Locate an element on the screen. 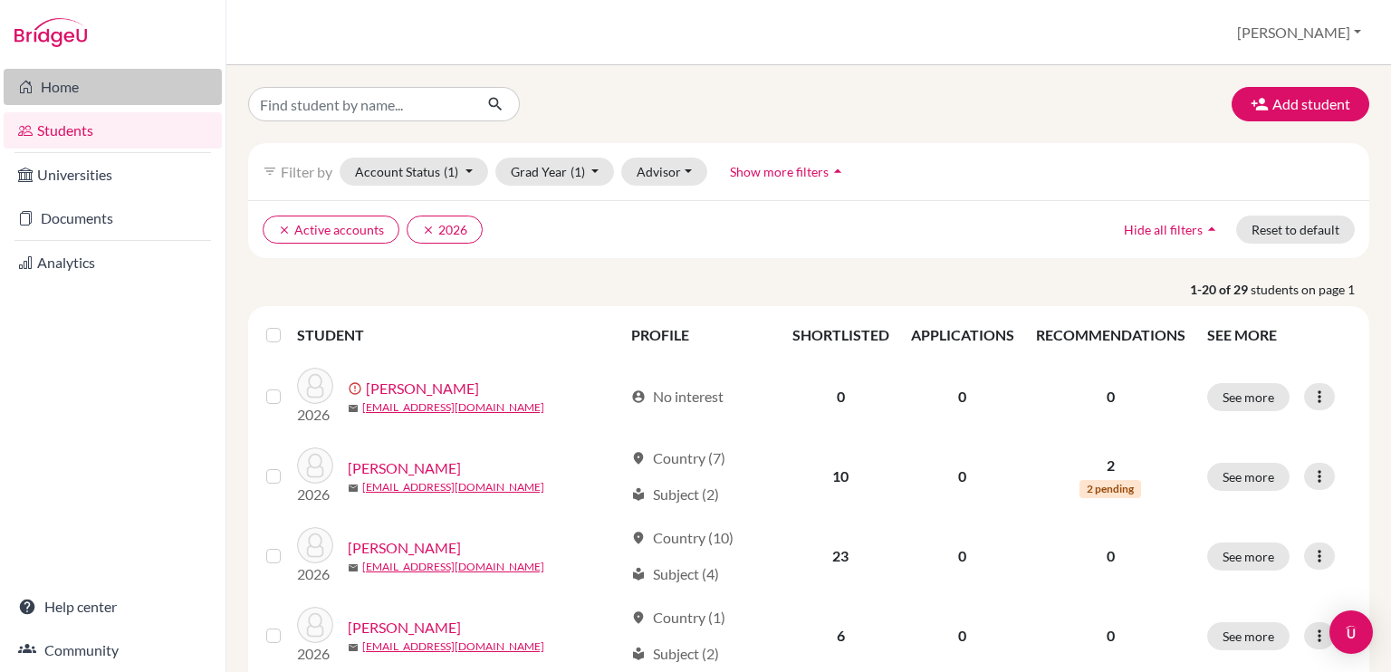  strong: 1-20 of 29 is located at coordinates (1220, 289).